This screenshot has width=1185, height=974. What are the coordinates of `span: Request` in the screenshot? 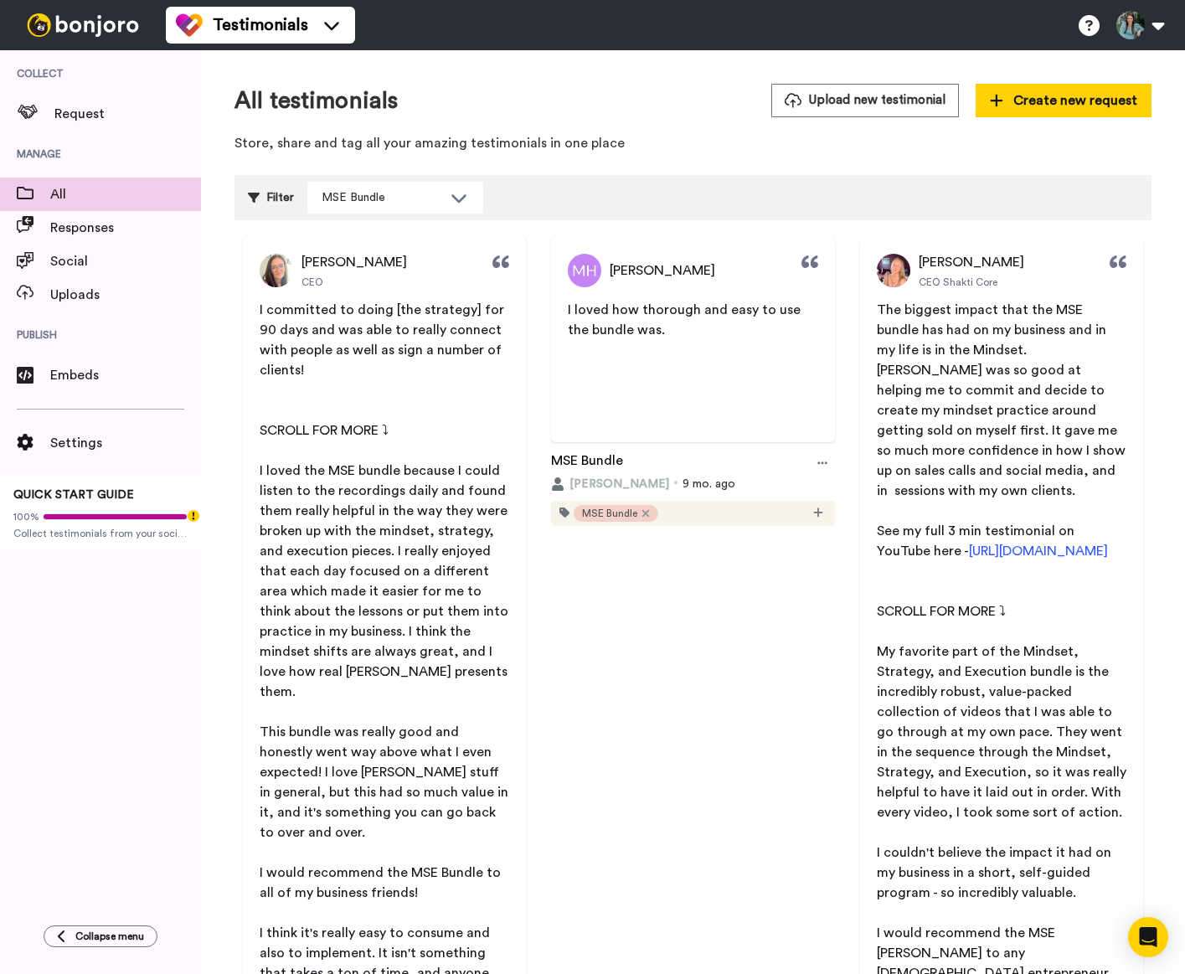 It's located at (127, 114).